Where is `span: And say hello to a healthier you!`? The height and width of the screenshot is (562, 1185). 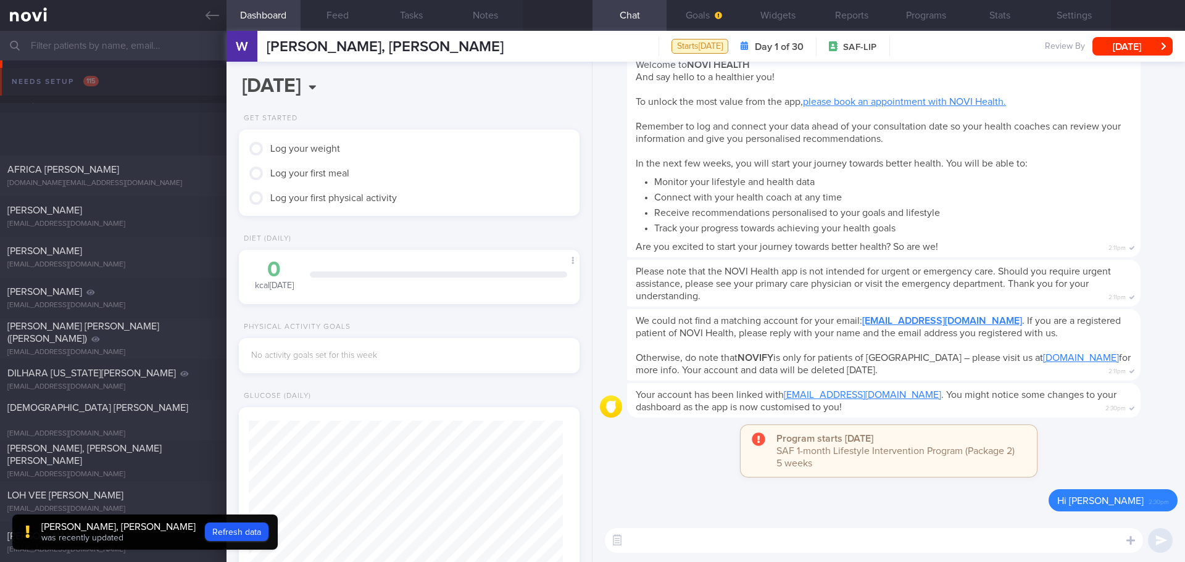 span: And say hello to a healthier you! is located at coordinates (705, 77).